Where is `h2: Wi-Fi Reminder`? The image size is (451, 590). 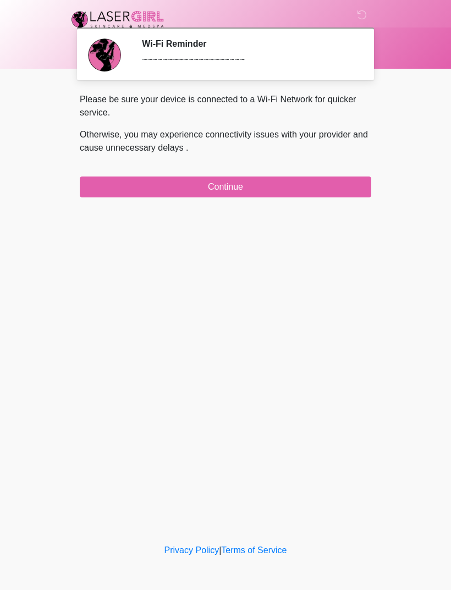 h2: Wi-Fi Reminder is located at coordinates (248, 43).